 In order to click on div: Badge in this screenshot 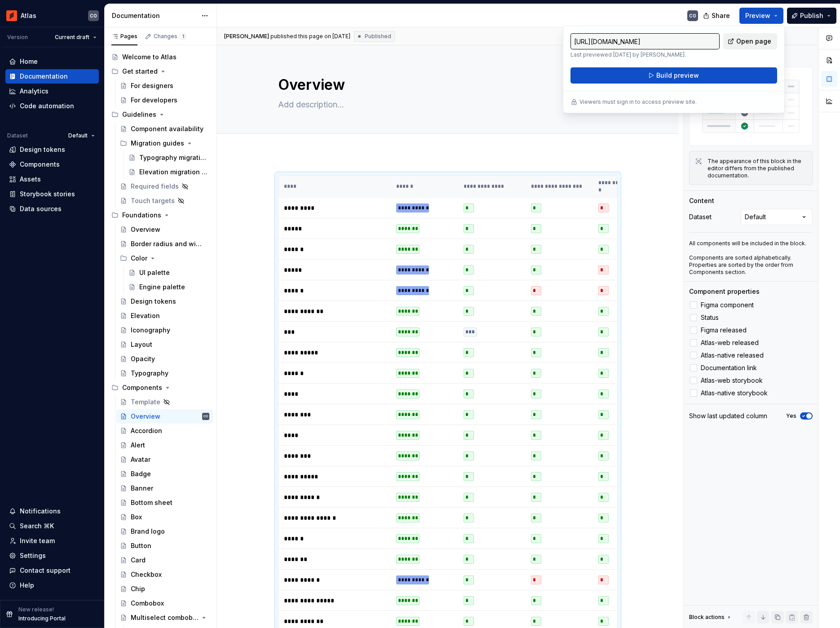, I will do `click(141, 474)`.